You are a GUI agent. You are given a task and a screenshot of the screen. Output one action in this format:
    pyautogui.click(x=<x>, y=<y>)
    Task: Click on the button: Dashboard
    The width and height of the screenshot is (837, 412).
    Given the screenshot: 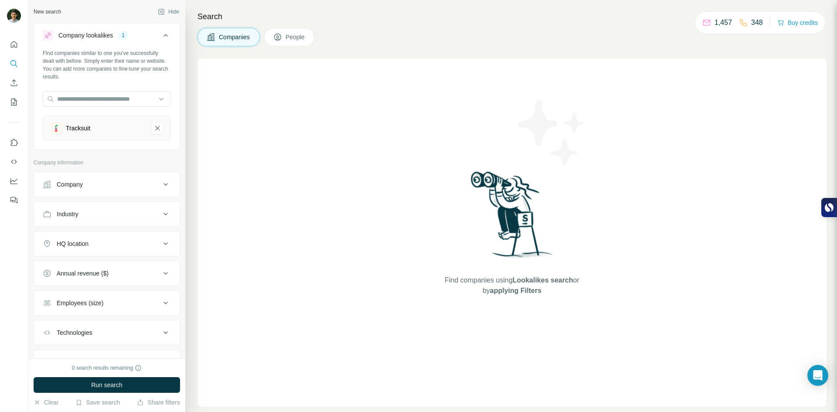 What is the action you would take?
    pyautogui.click(x=14, y=181)
    